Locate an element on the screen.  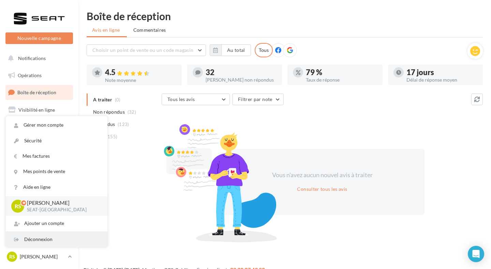
button: Consulter tous les avis is located at coordinates (322, 189).